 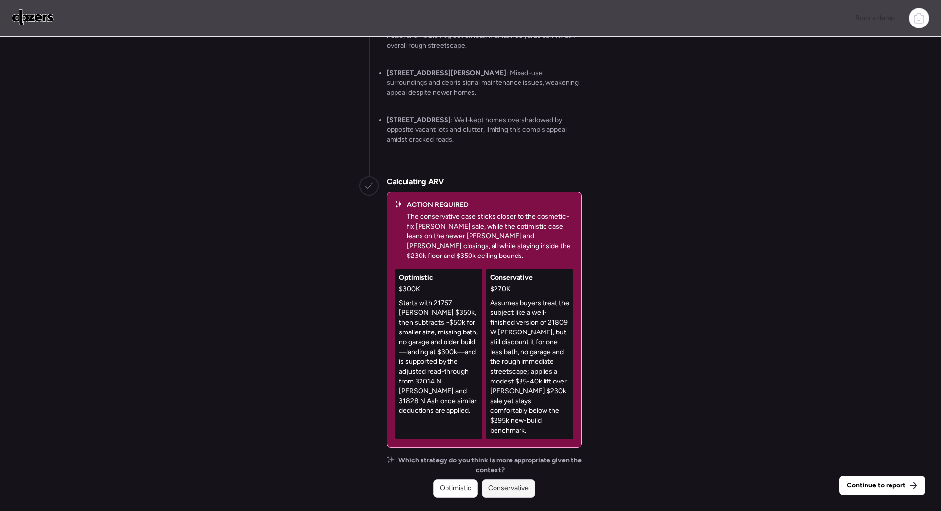 I want to click on p: : Mixed-use surroundings and debris signal maintenance issues, weakening appeal despite newer homes., so click(x=484, y=83).